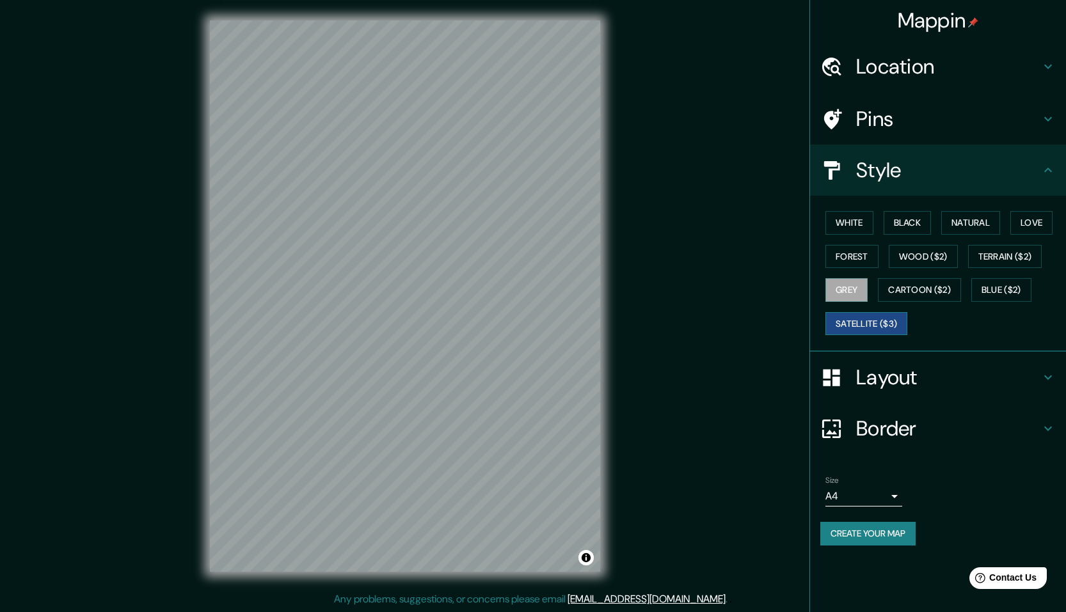  I want to click on h4: Layout, so click(948, 378).